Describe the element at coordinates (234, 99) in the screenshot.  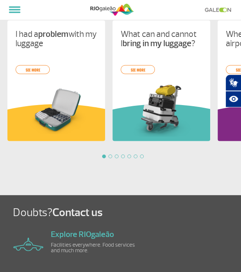
I see `button: Abrir recursos assistivos.` at that location.